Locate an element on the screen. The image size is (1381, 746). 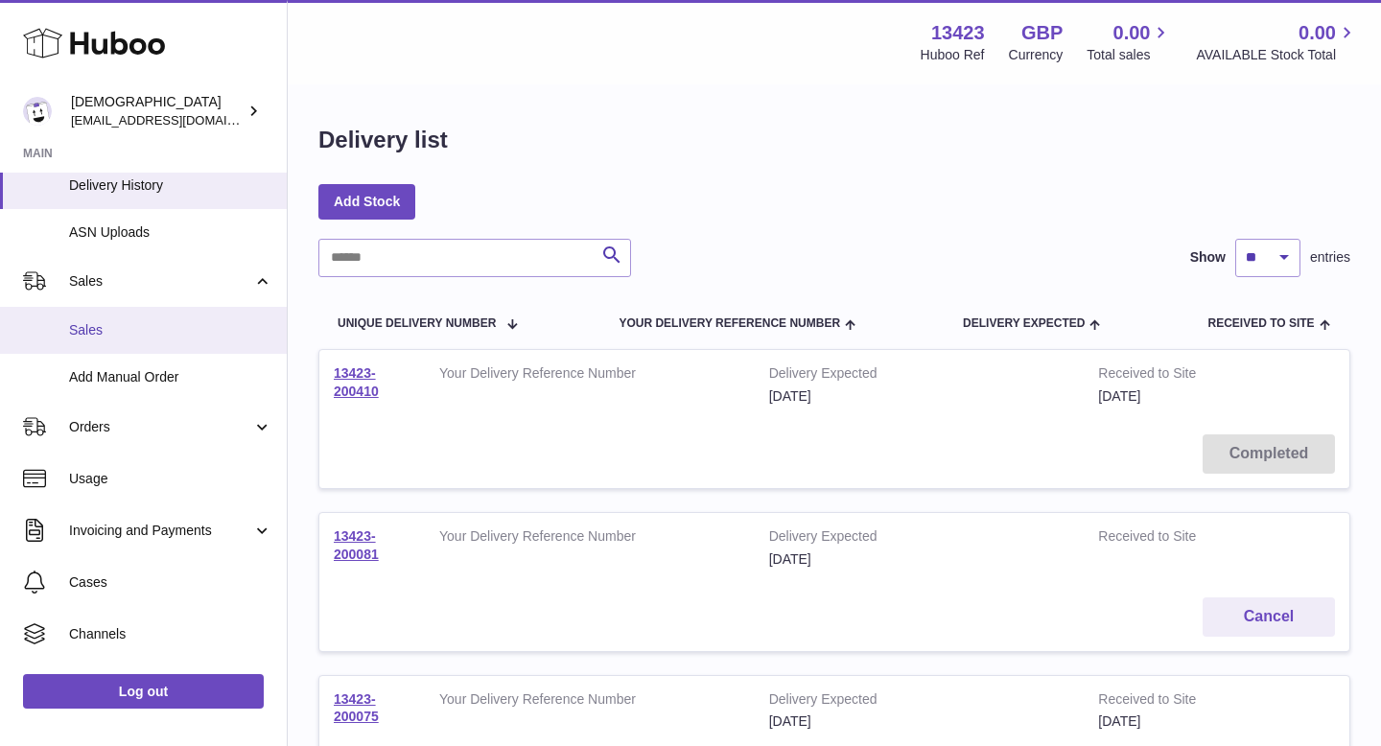
a: 13423-200075 is located at coordinates (356, 708).